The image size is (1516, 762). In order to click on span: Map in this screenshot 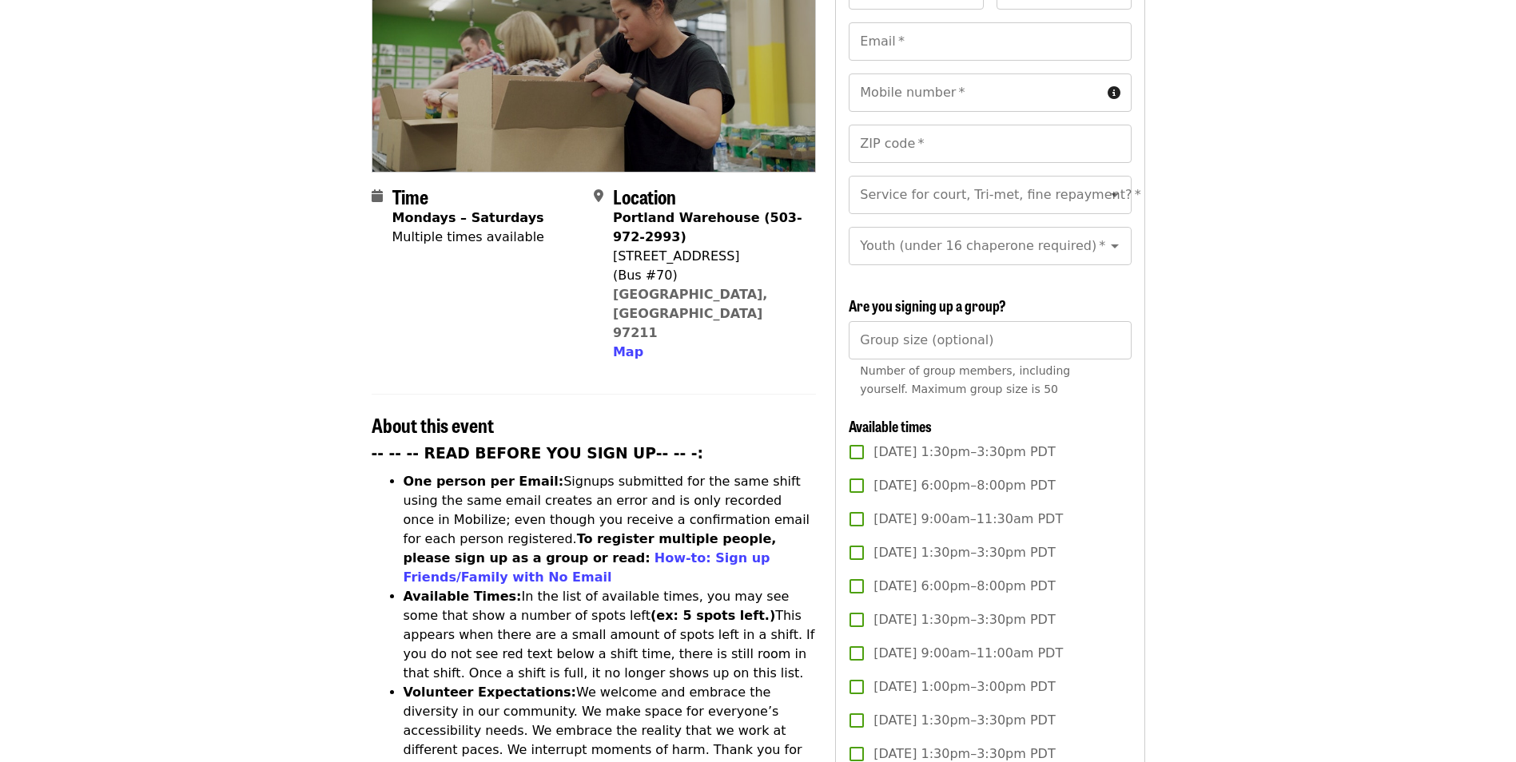, I will do `click(628, 352)`.